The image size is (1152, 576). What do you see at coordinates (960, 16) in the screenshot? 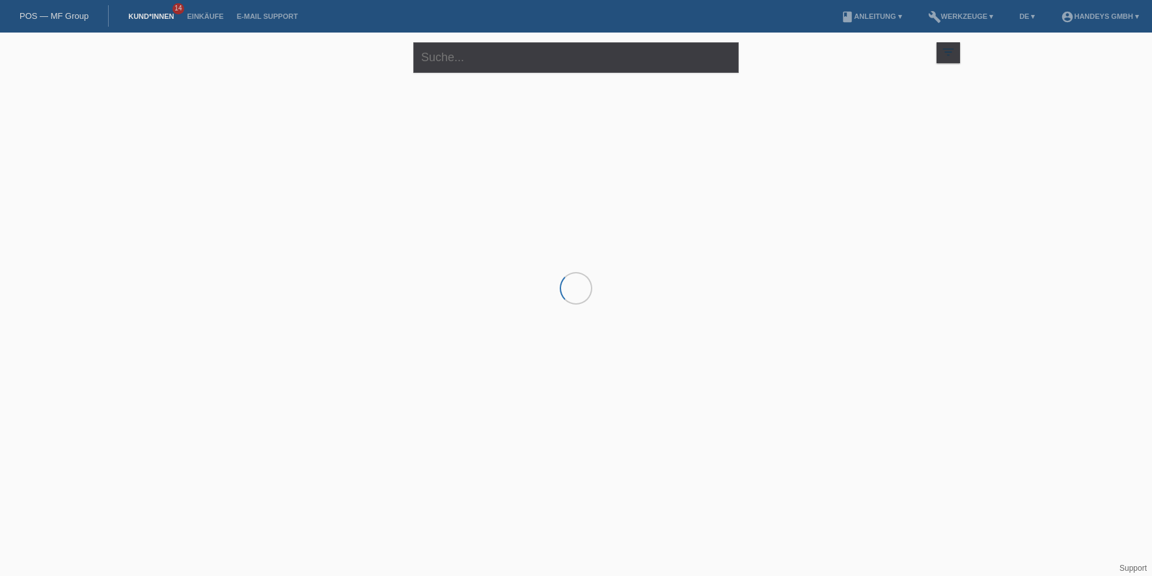
I see `a: buildWerkzeuge ▾` at bounding box center [960, 16].